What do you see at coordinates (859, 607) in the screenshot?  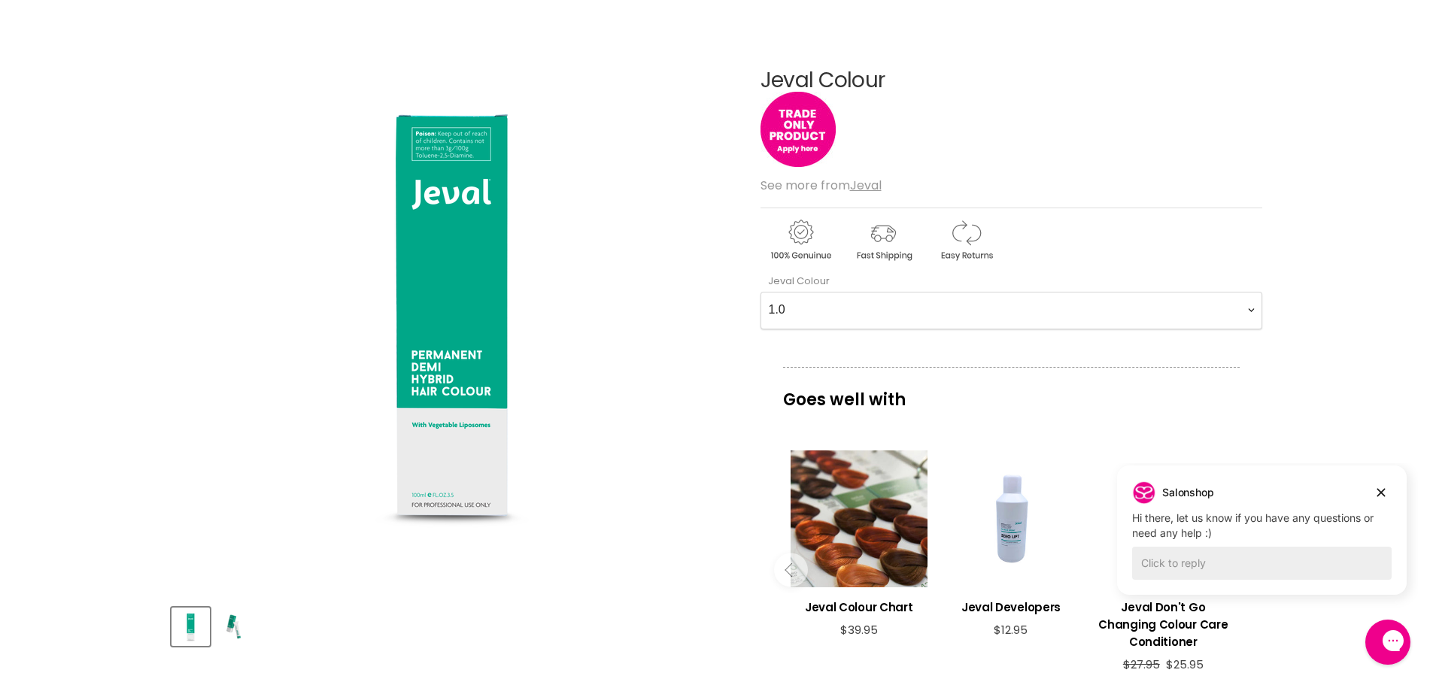 I see `h3: Jeval Colour Chart` at bounding box center [859, 607].